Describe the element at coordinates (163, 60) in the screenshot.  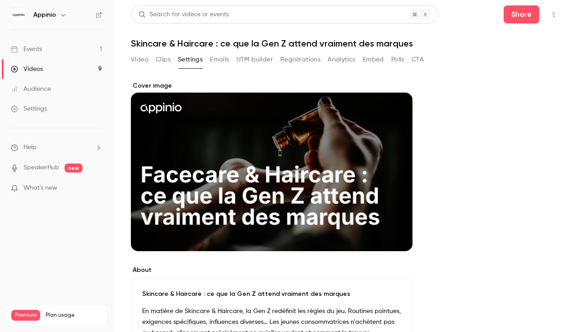
I see `button: Clips` at that location.